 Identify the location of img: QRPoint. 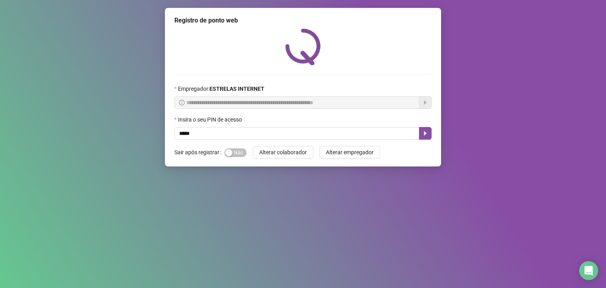
(303, 47).